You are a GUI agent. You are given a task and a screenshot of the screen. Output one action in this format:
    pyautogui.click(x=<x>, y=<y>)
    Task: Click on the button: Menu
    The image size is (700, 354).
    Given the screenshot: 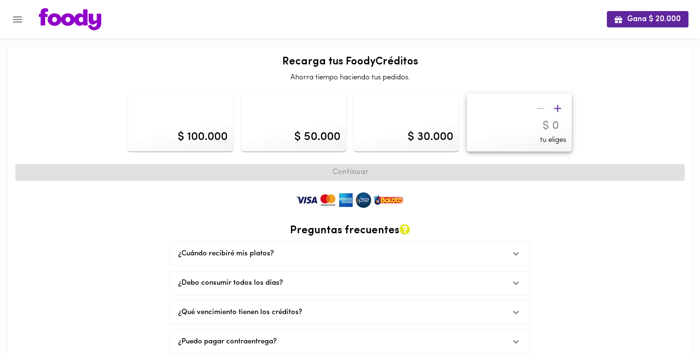 What is the action you would take?
    pyautogui.click(x=17, y=19)
    